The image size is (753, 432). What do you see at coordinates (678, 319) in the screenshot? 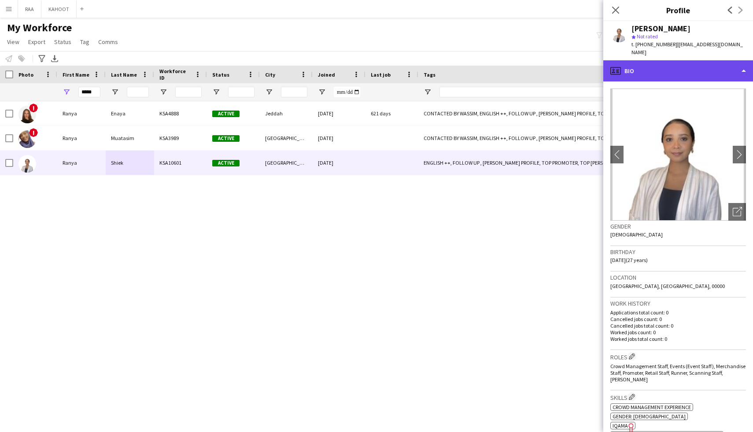
I see `p: Cancelled jobs count: 0` at bounding box center [678, 319].